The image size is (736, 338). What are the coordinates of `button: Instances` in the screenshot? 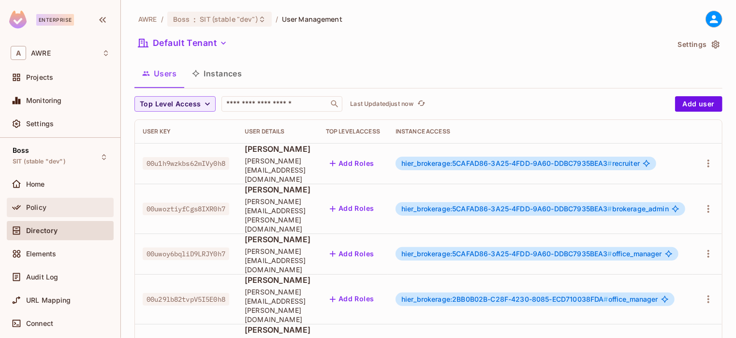 It's located at (217, 73).